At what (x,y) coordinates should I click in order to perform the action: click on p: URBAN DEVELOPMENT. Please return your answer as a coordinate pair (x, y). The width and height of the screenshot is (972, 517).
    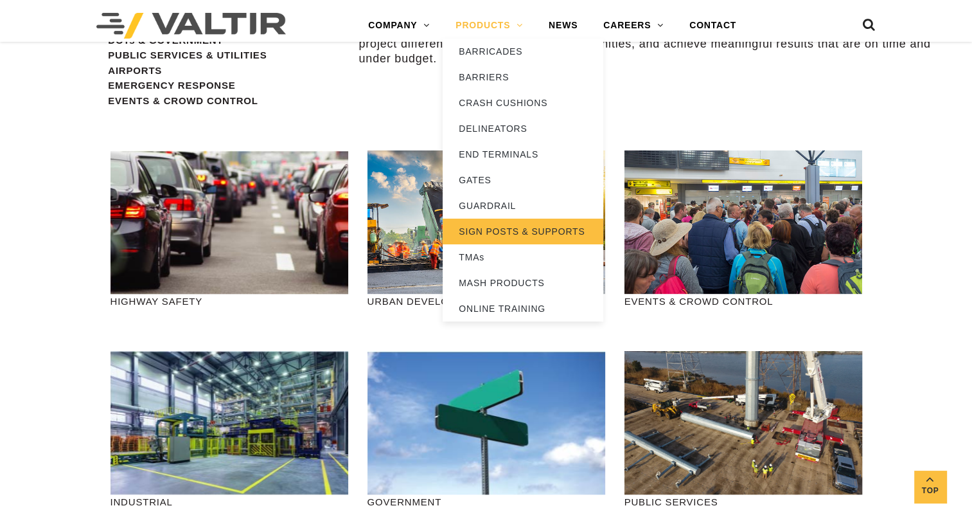
    Looking at the image, I should click on (486, 301).